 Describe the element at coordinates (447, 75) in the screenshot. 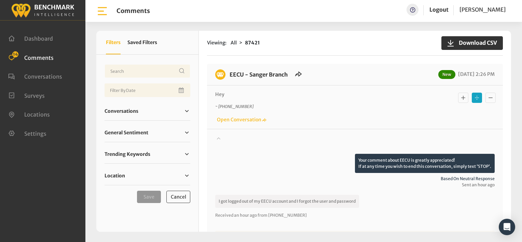

I see `span: New` at that location.